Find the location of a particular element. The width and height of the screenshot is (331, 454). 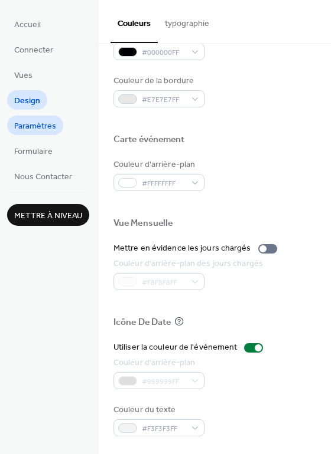

div: Vue Mensuelle is located at coordinates (143, 224).